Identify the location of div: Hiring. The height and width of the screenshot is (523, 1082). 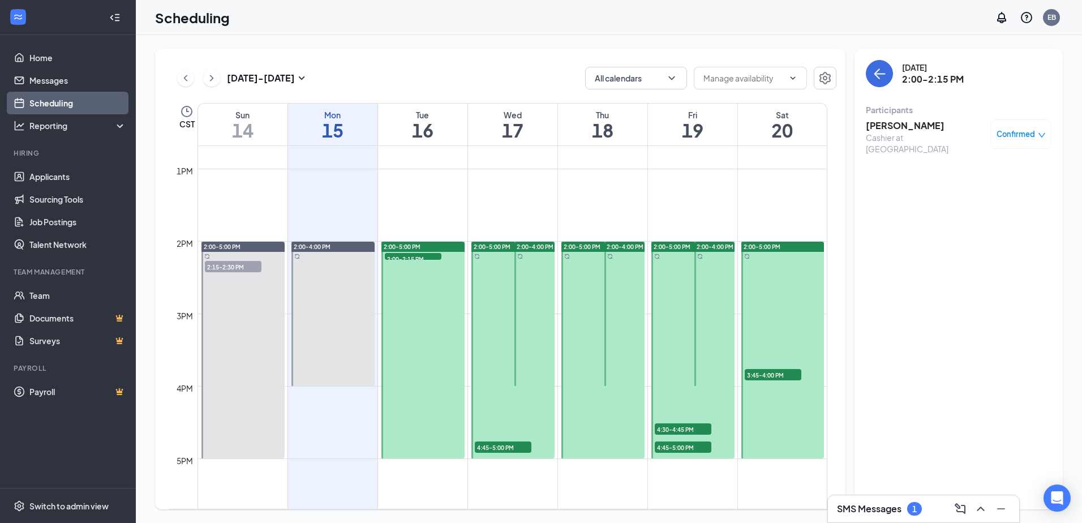
(68, 153).